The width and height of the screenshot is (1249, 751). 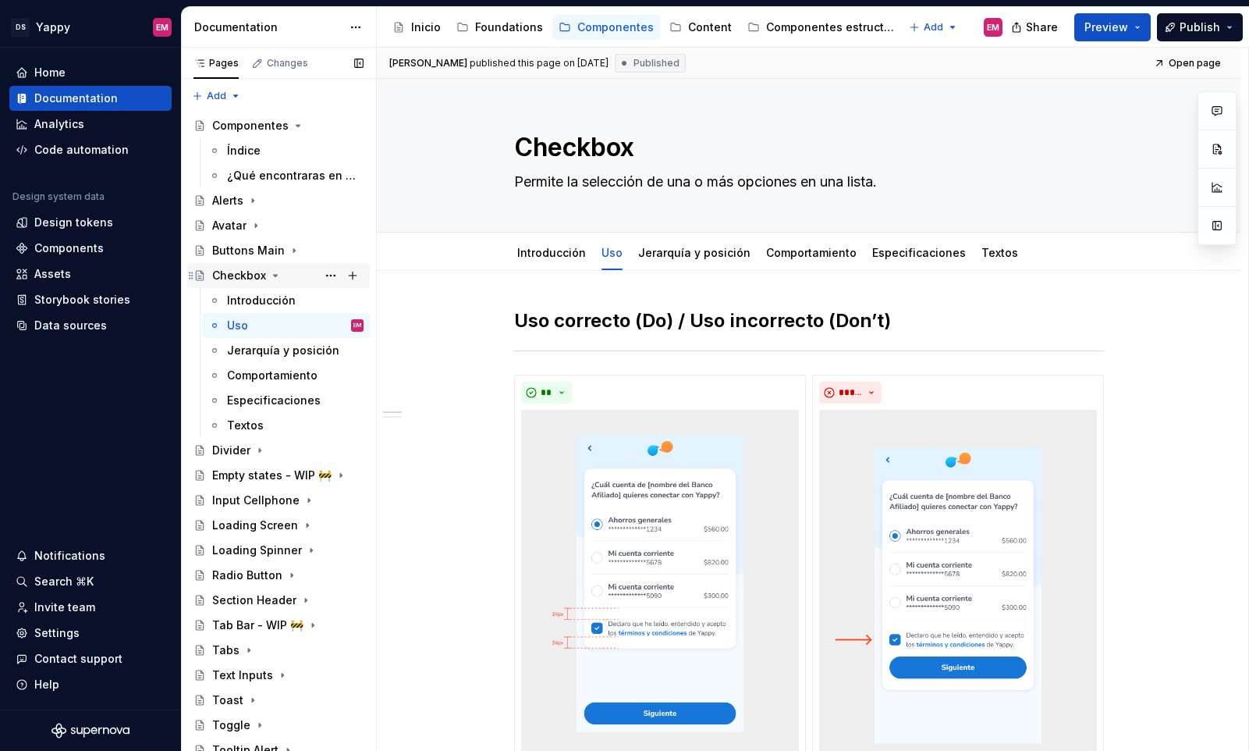 What do you see at coordinates (64, 581) in the screenshot?
I see `div: Search ⌘K` at bounding box center [64, 581].